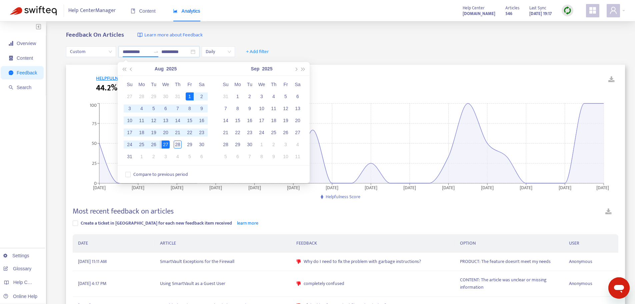 This screenshot has width=635, height=304. What do you see at coordinates (298, 144) in the screenshot?
I see `td: 2025-10-04` at bounding box center [298, 144].